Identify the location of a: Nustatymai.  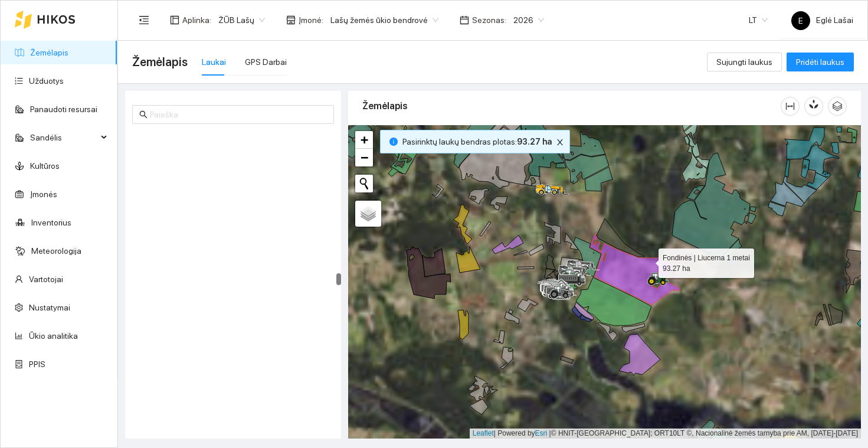
(50, 308).